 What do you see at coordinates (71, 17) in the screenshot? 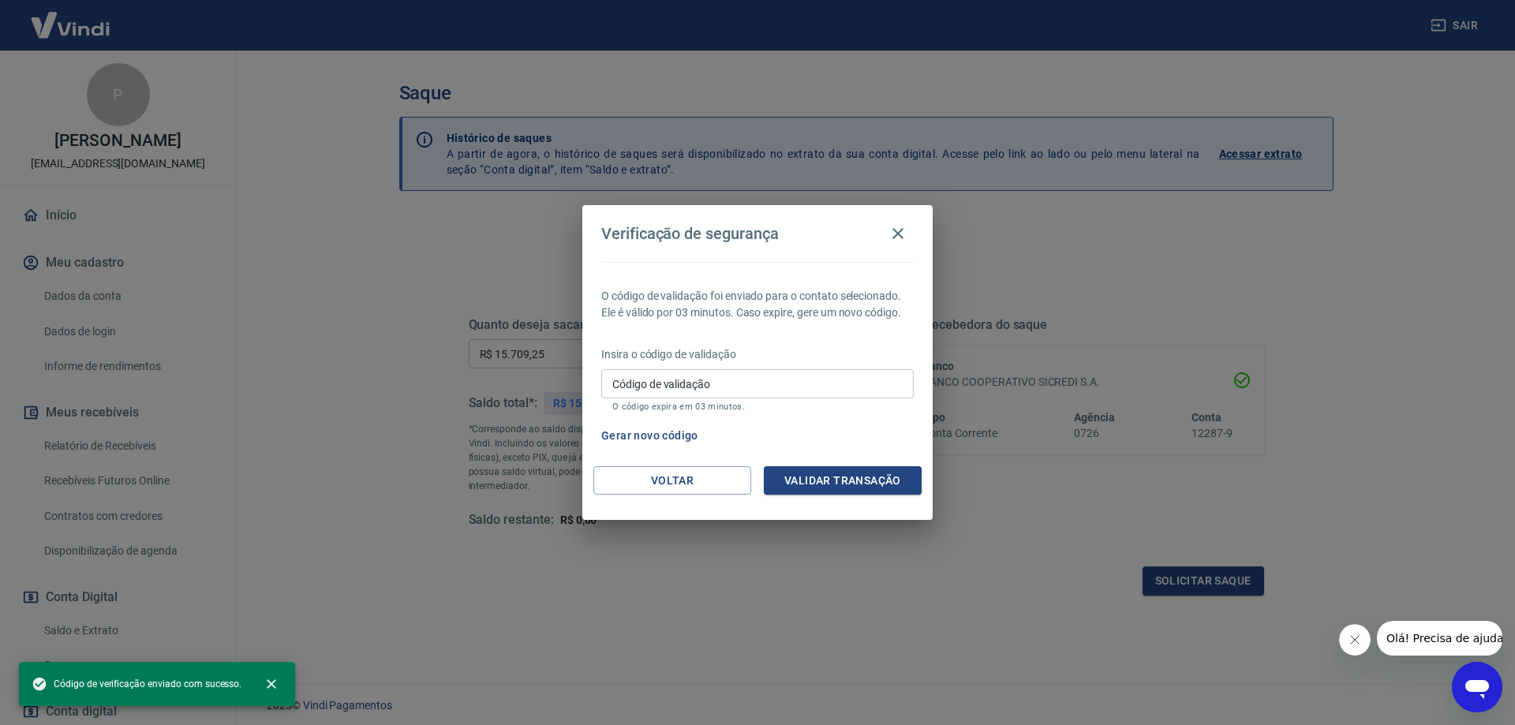
I see `span: Olá! Precisa de ajuda?` at bounding box center [71, 17].